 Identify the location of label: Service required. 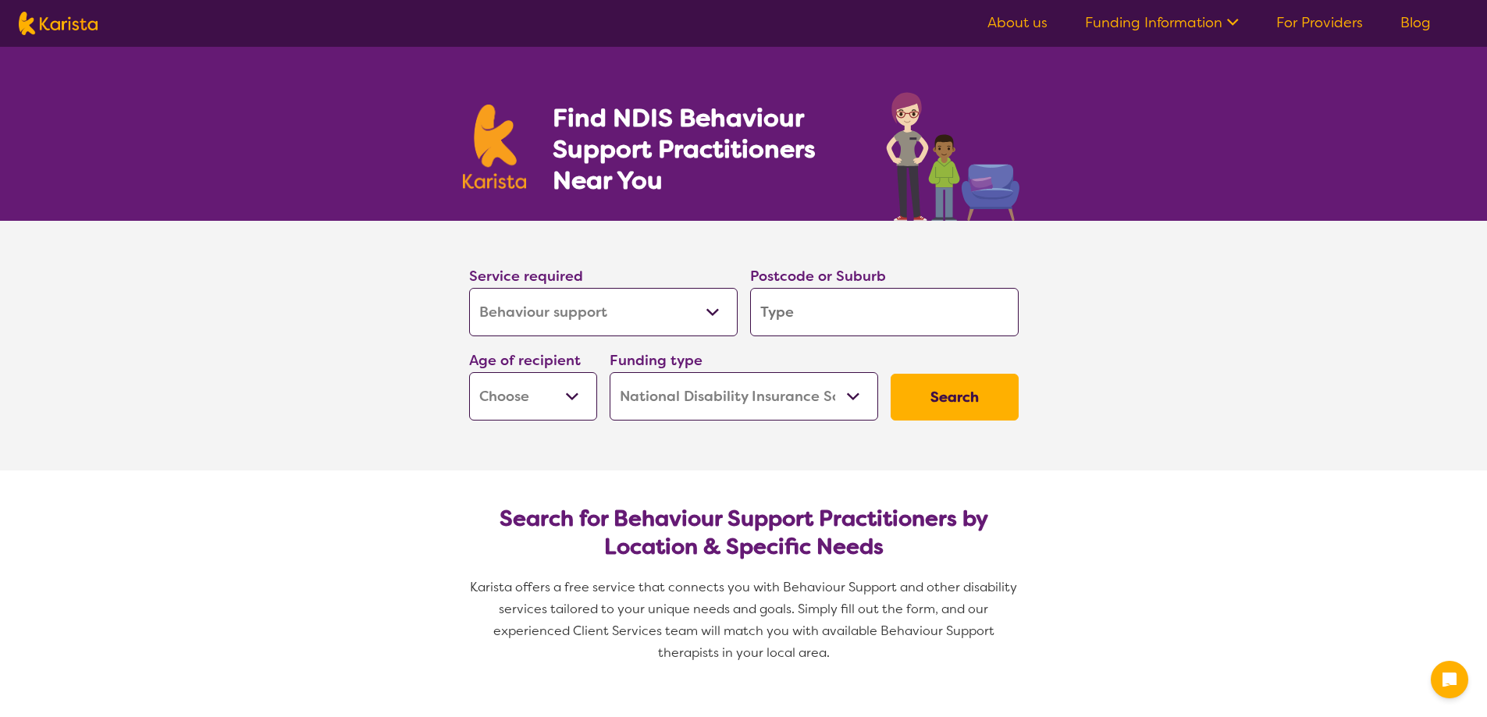
(526, 276).